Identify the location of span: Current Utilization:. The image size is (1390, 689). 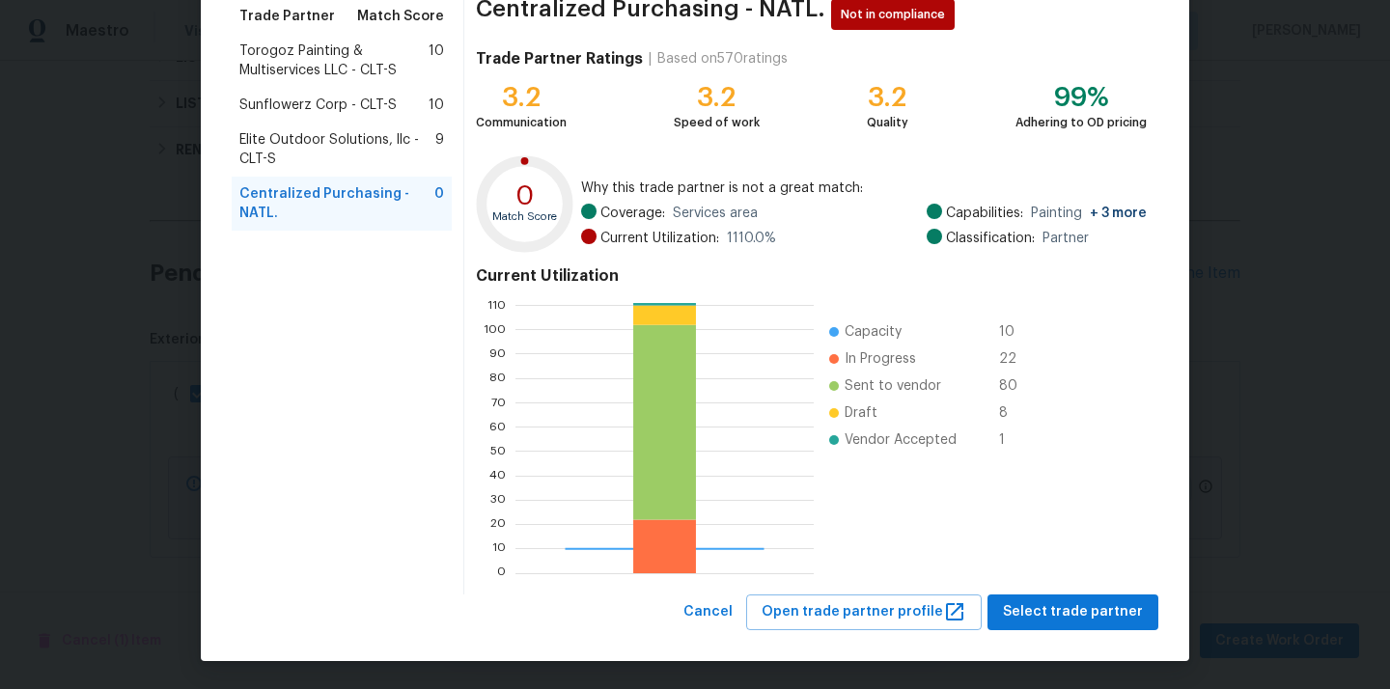
(659, 238).